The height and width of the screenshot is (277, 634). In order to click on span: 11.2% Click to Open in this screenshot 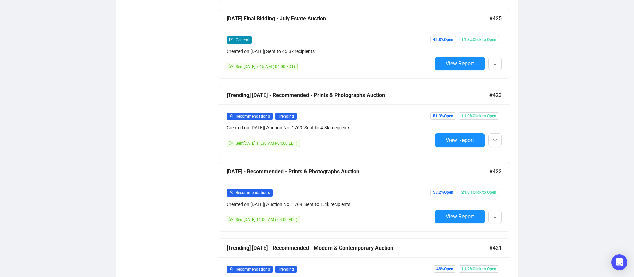, I will do `click(479, 269)`.